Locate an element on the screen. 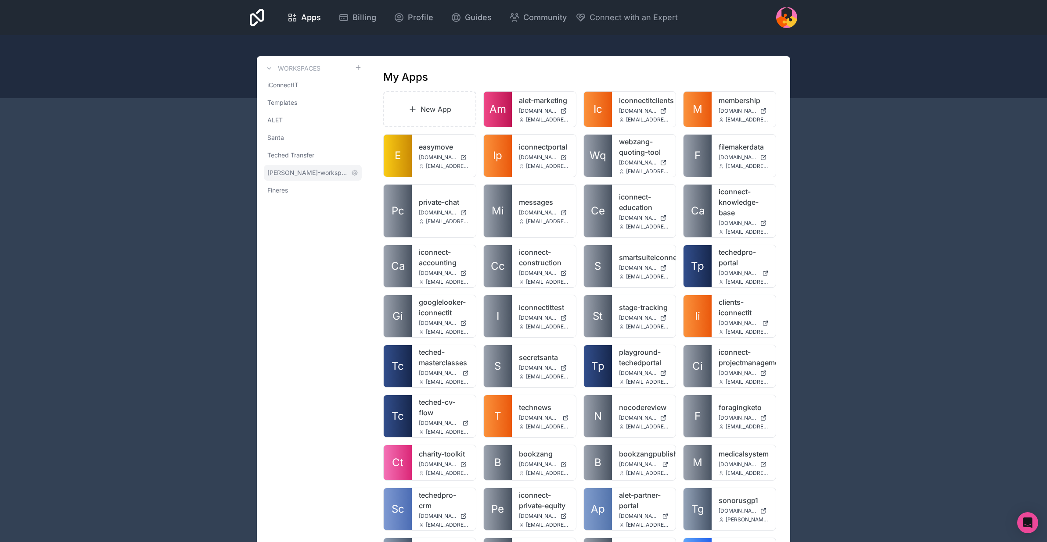 The height and width of the screenshot is (542, 1047). span: Fineres is located at coordinates (277, 190).